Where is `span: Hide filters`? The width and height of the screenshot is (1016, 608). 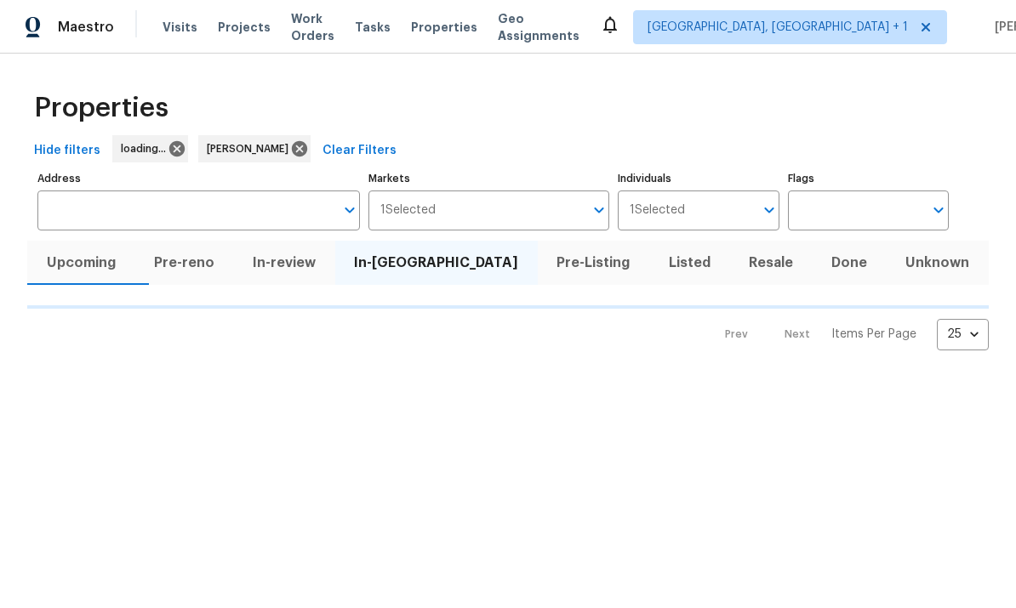
span: Hide filters is located at coordinates (67, 151).